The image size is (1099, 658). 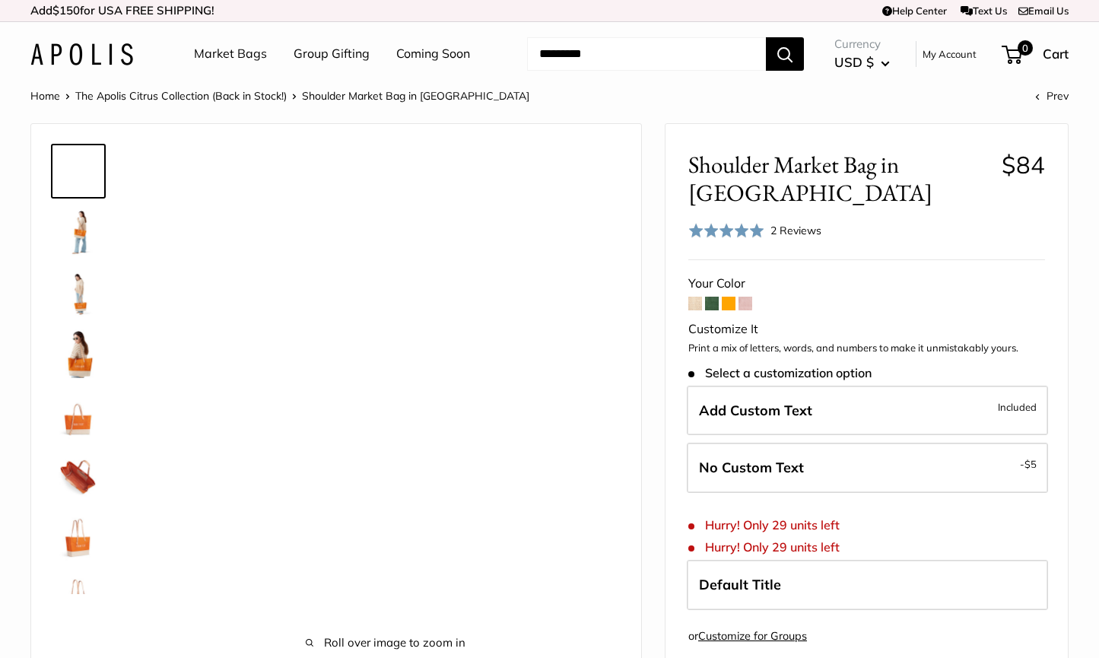 I want to click on a: Help Center, so click(x=914, y=11).